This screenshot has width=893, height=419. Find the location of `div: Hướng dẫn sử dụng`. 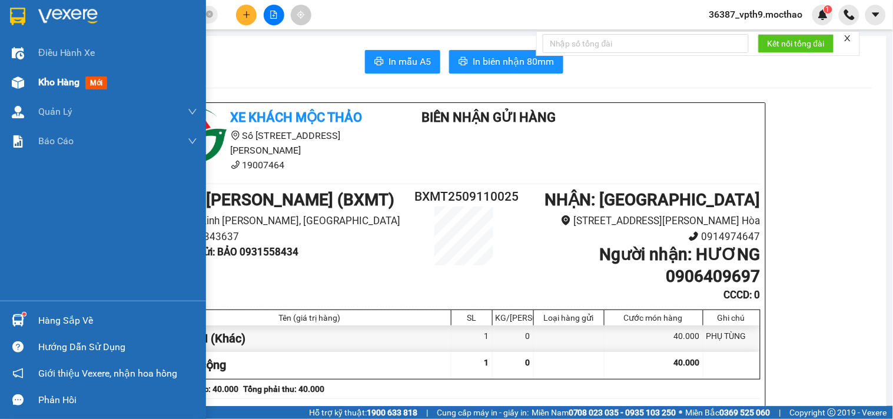

div: Hướng dẫn sử dụng is located at coordinates (118, 347).